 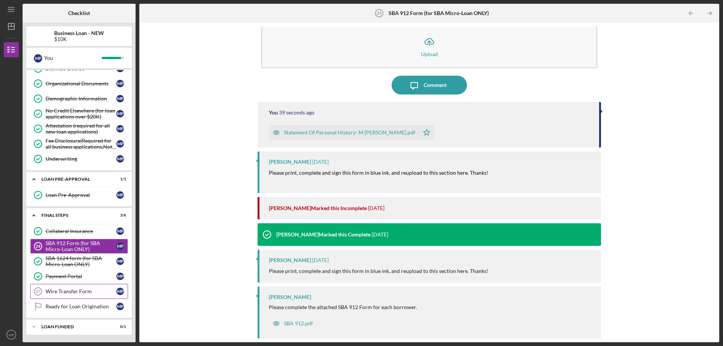 What do you see at coordinates (81, 291) in the screenshot?
I see `div: Wire Transfer Form` at bounding box center [81, 291].